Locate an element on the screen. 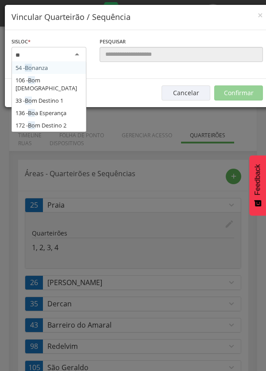  span: Pesquisar is located at coordinates (112, 41).